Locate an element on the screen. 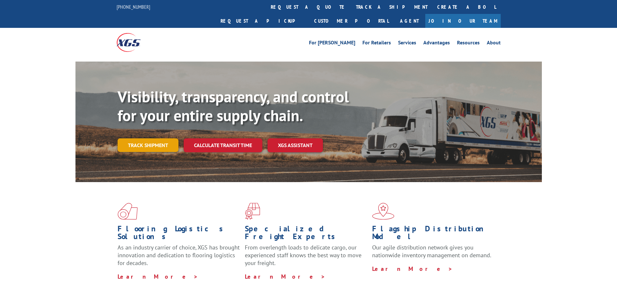 This screenshot has width=617, height=301. a: Agent is located at coordinates (409, 21).